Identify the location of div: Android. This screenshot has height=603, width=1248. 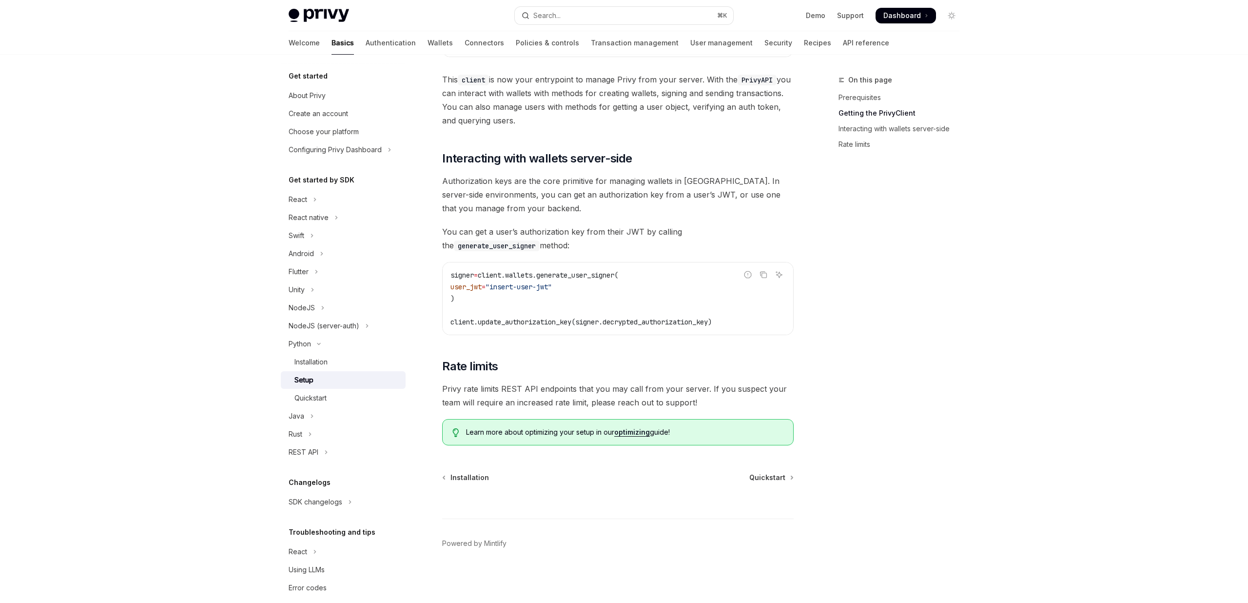
(301, 254).